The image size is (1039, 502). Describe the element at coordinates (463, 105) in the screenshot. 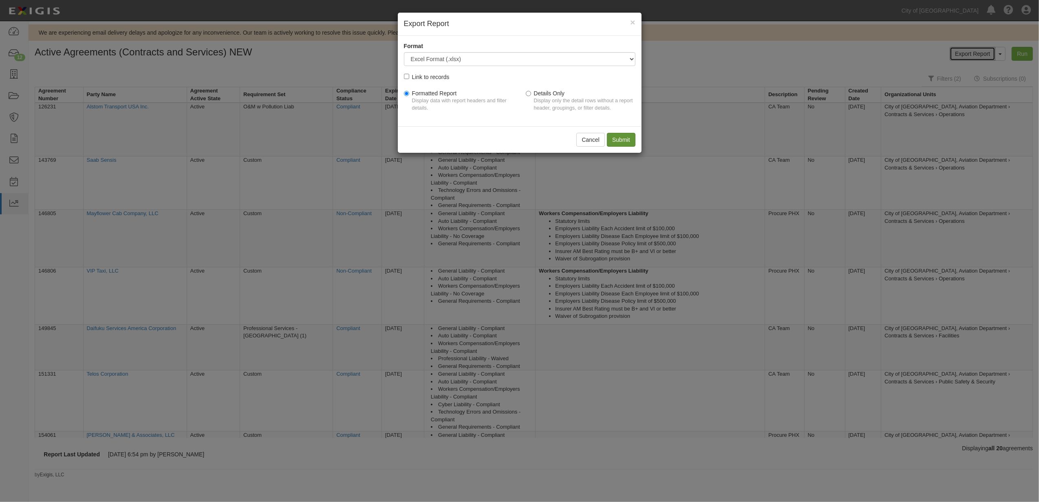

I see `p: Display data with report headers and filter details.` at that location.